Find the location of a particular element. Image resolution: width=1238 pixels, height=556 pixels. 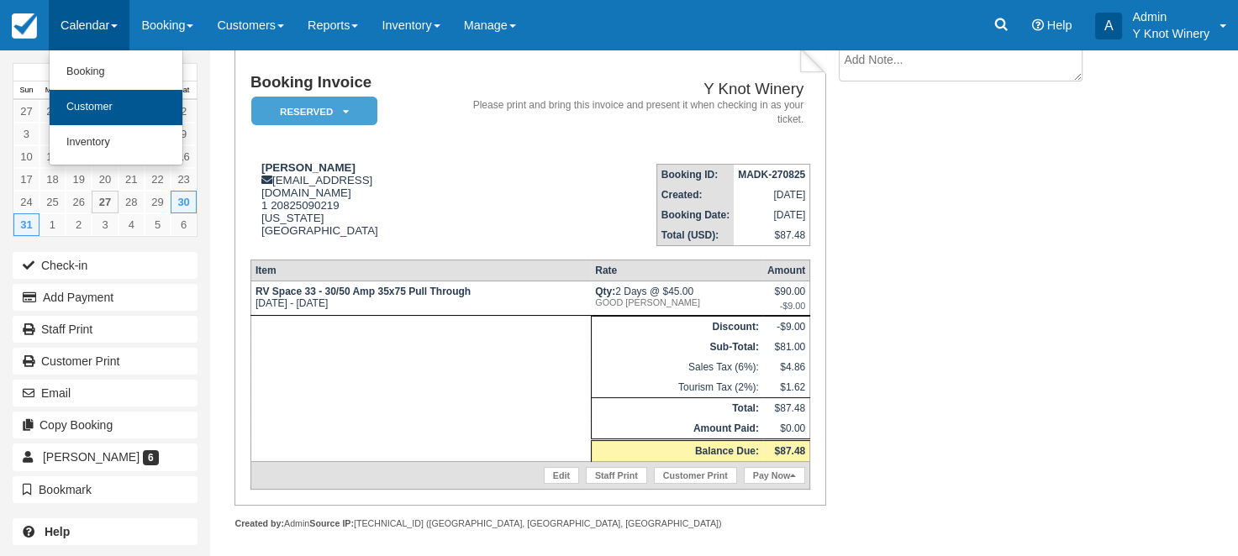

img: checkfront-main-nav-mini-logo.png is located at coordinates (24, 26).